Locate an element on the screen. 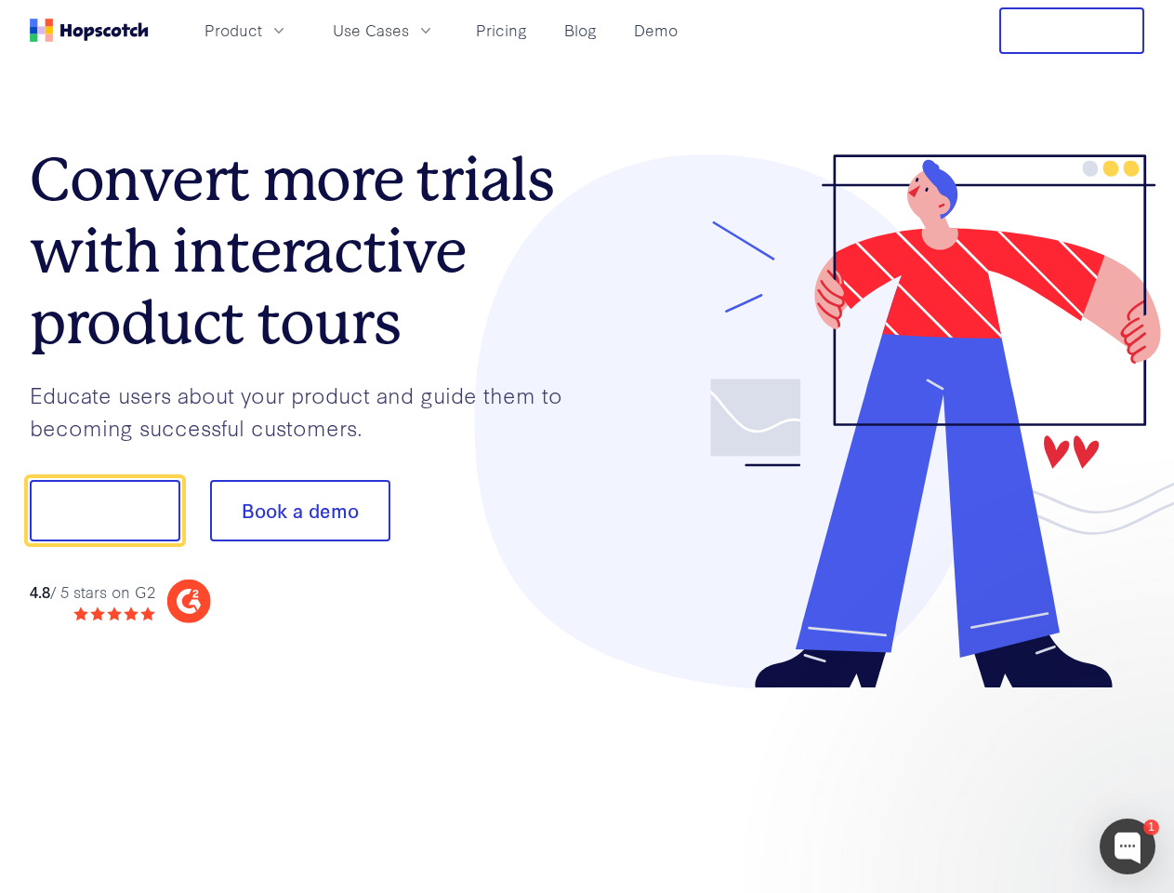 This screenshot has height=893, width=1174. a: Home is located at coordinates (89, 30).